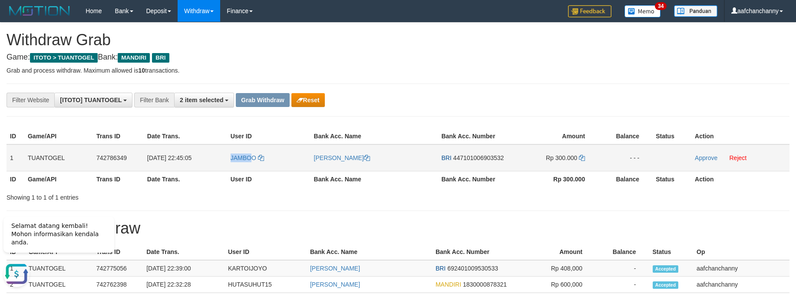 The image size is (796, 294). I want to click on span: Selamat datang kembali! Mohon informasikan kendala anda., so click(55, 25).